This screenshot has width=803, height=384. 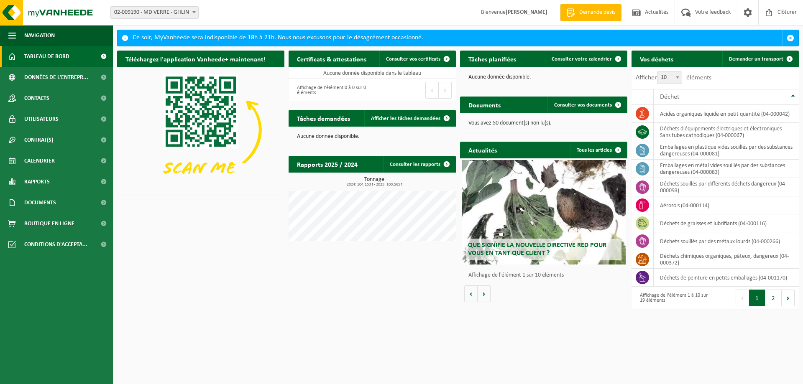 I want to click on span: Consulter vos documents, so click(x=583, y=105).